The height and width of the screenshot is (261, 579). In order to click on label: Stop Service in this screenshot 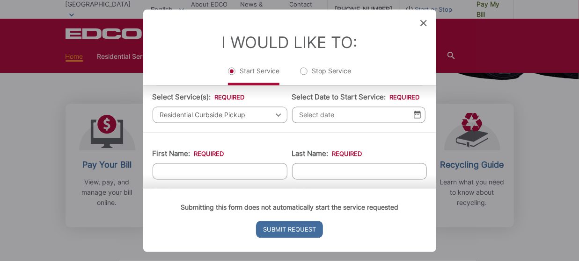, I will do `click(325, 76)`.